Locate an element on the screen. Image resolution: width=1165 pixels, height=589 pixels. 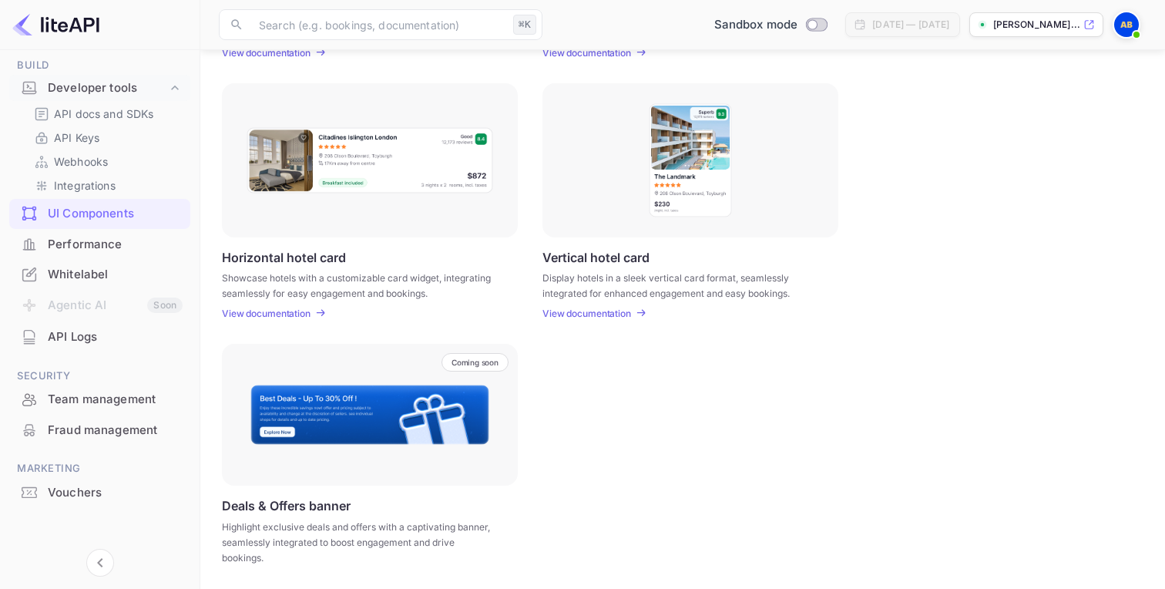
p: API Keys is located at coordinates (76, 137).